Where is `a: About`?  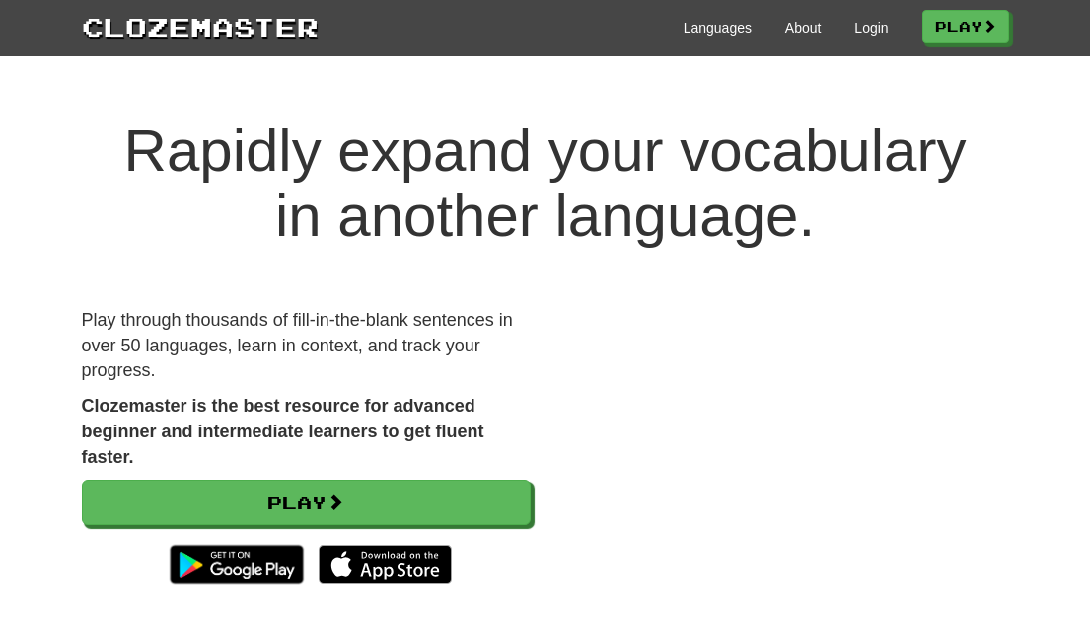 a: About is located at coordinates (803, 28).